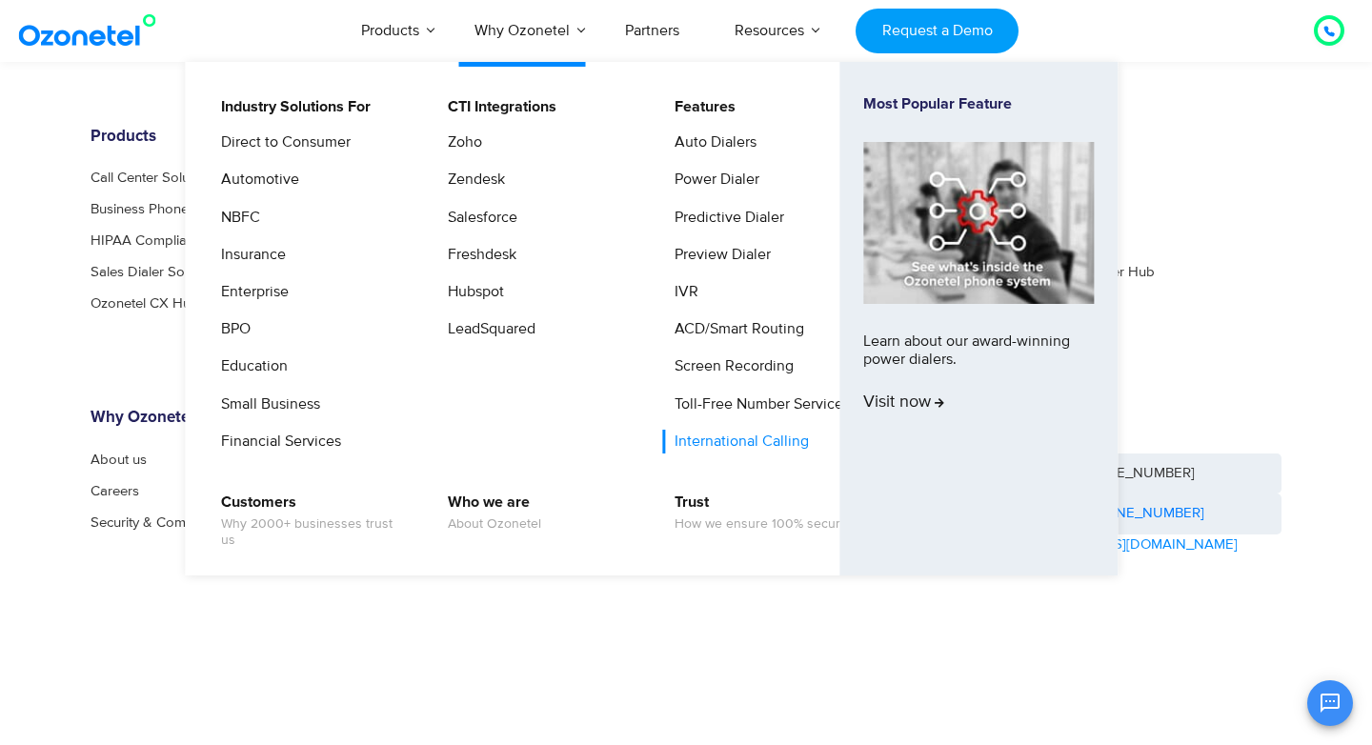  Describe the element at coordinates (711, 142) in the screenshot. I see `a: Auto Dialers` at that location.